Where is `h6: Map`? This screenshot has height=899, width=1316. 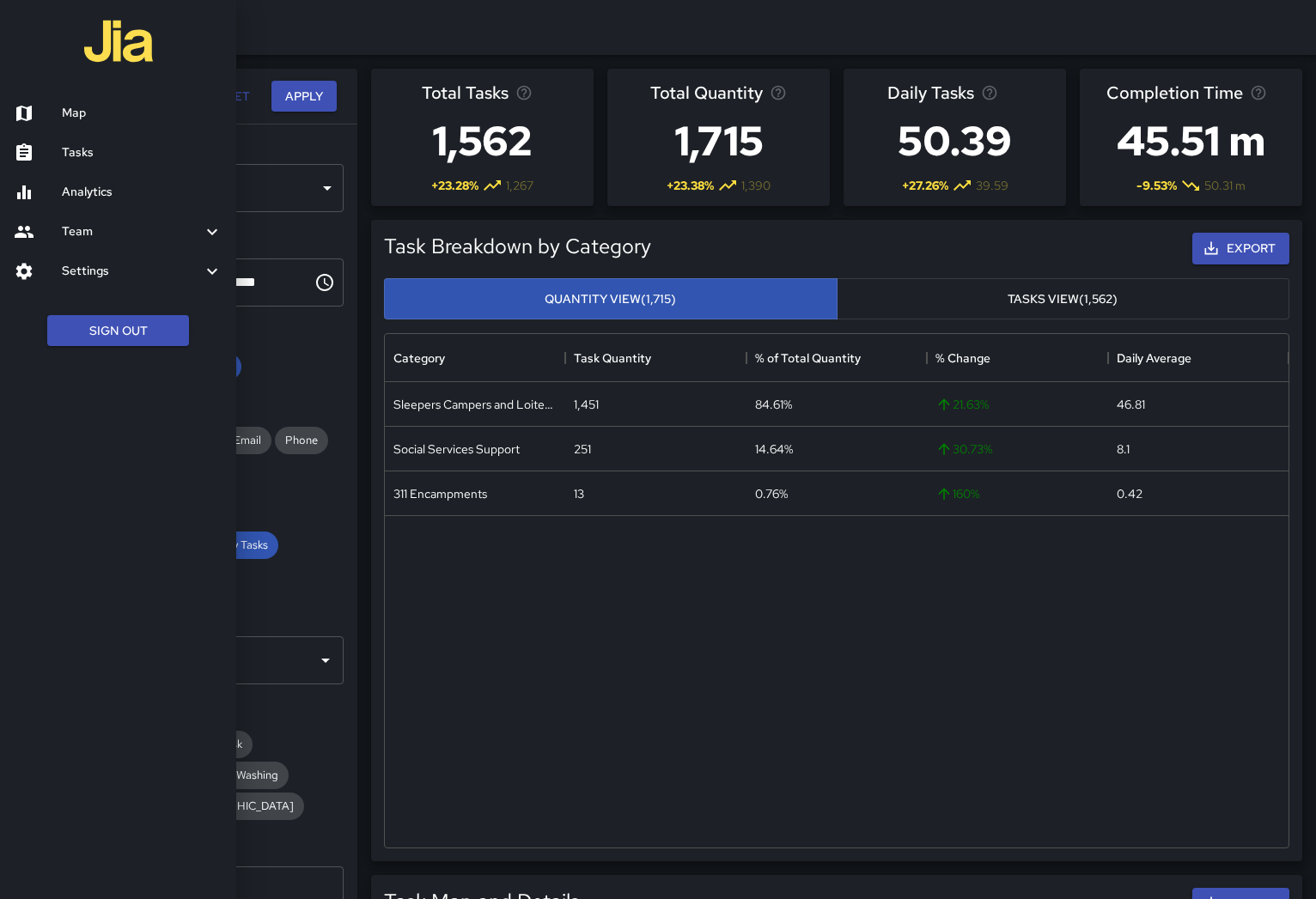 h6: Map is located at coordinates (142, 113).